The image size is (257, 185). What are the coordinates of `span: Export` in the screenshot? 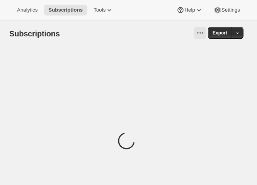 It's located at (220, 33).